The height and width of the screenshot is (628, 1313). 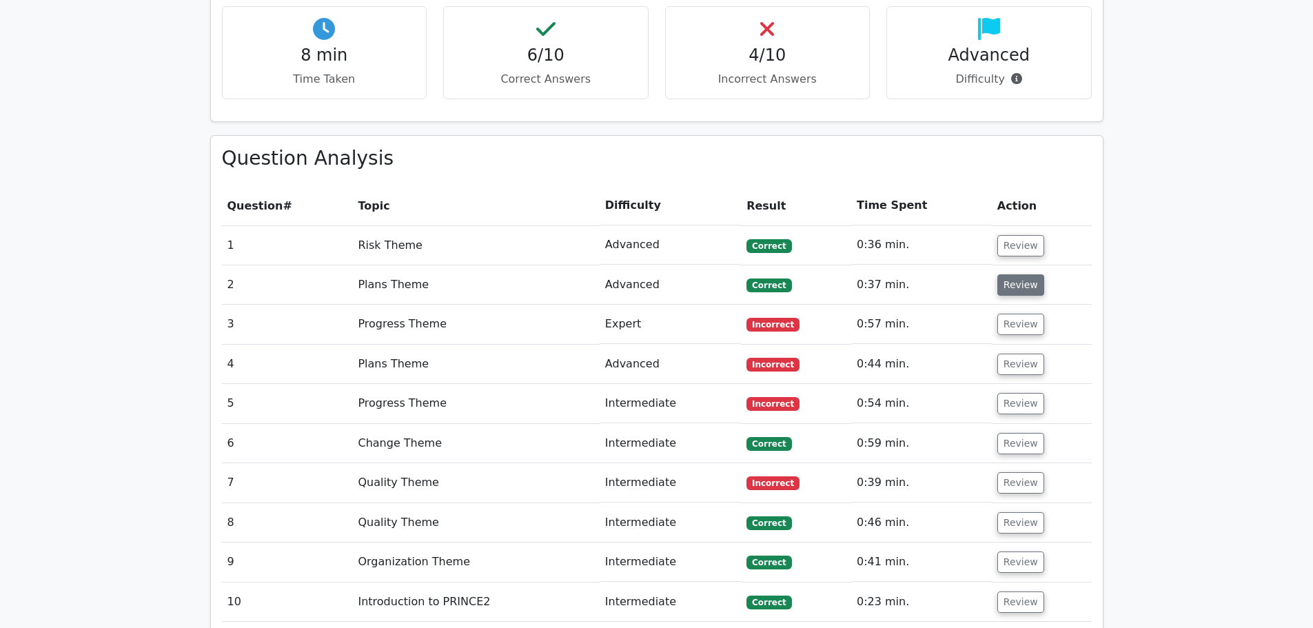 I want to click on th: Action, so click(x=1041, y=205).